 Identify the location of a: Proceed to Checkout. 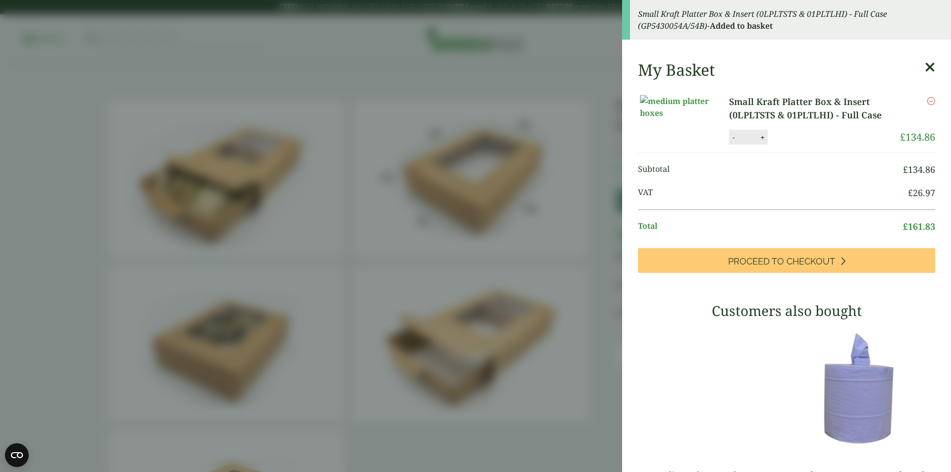
(786, 260).